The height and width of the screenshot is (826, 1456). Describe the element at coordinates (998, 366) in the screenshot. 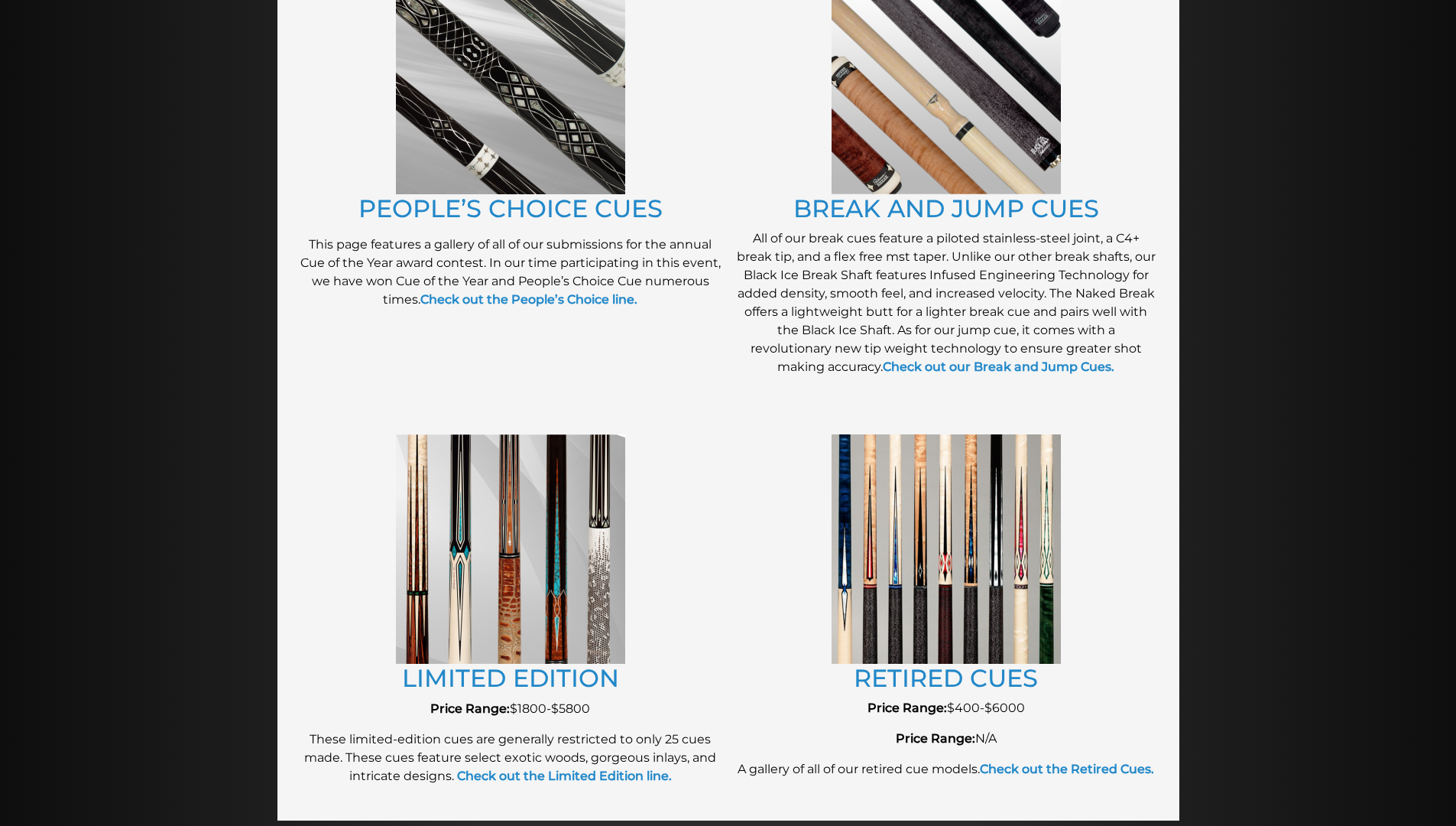

I see `a: Check out our Break and Jump Cues.` at that location.